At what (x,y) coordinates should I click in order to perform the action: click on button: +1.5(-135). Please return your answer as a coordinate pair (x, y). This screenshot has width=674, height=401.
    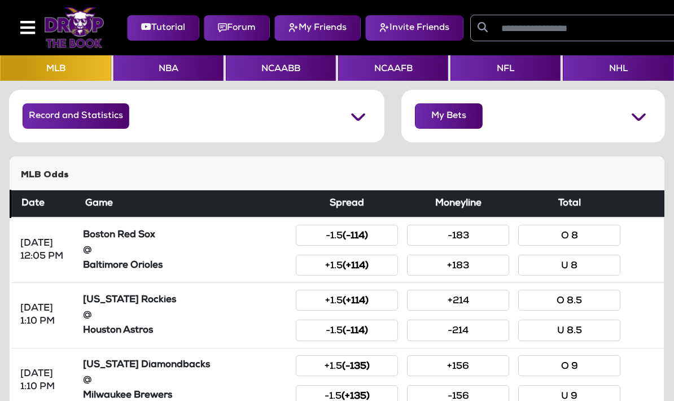
    Looking at the image, I should click on (346, 365).